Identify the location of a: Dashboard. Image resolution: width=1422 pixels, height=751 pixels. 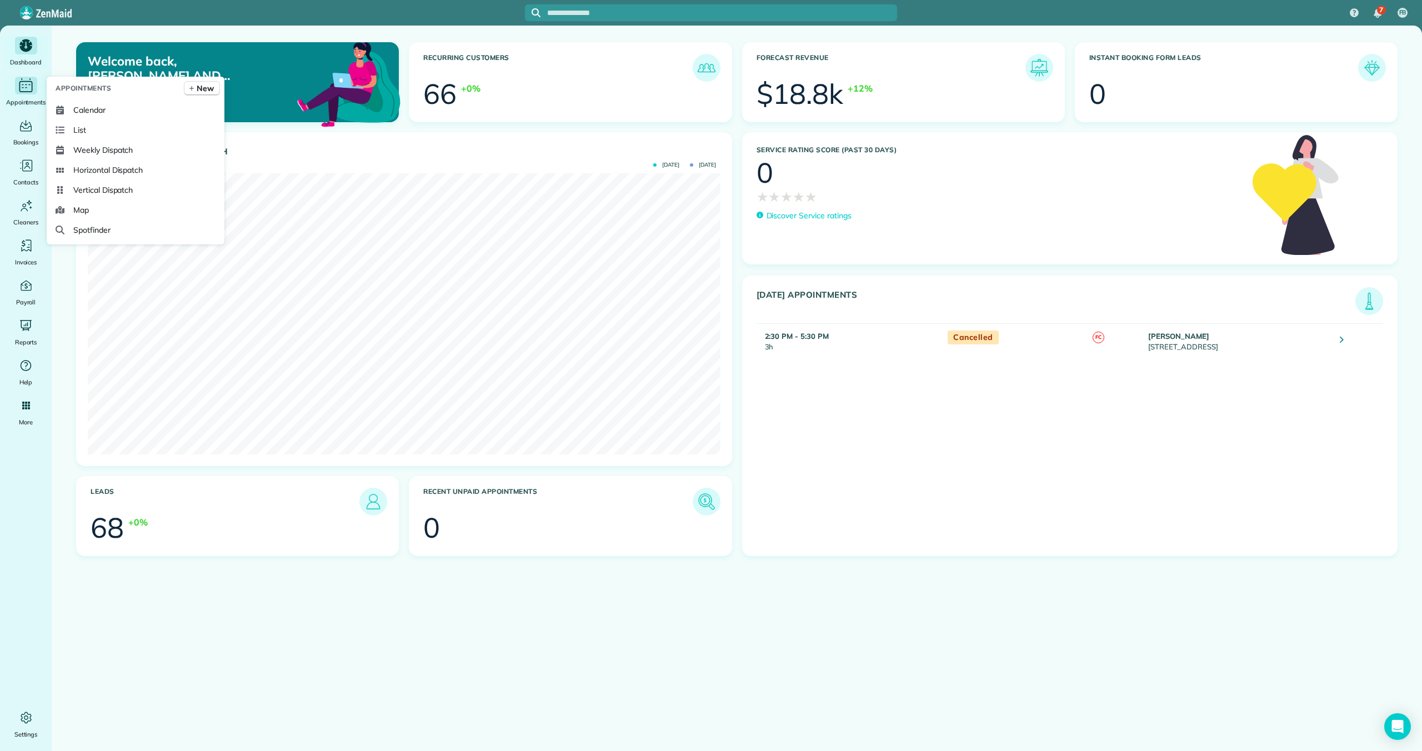
(26, 52).